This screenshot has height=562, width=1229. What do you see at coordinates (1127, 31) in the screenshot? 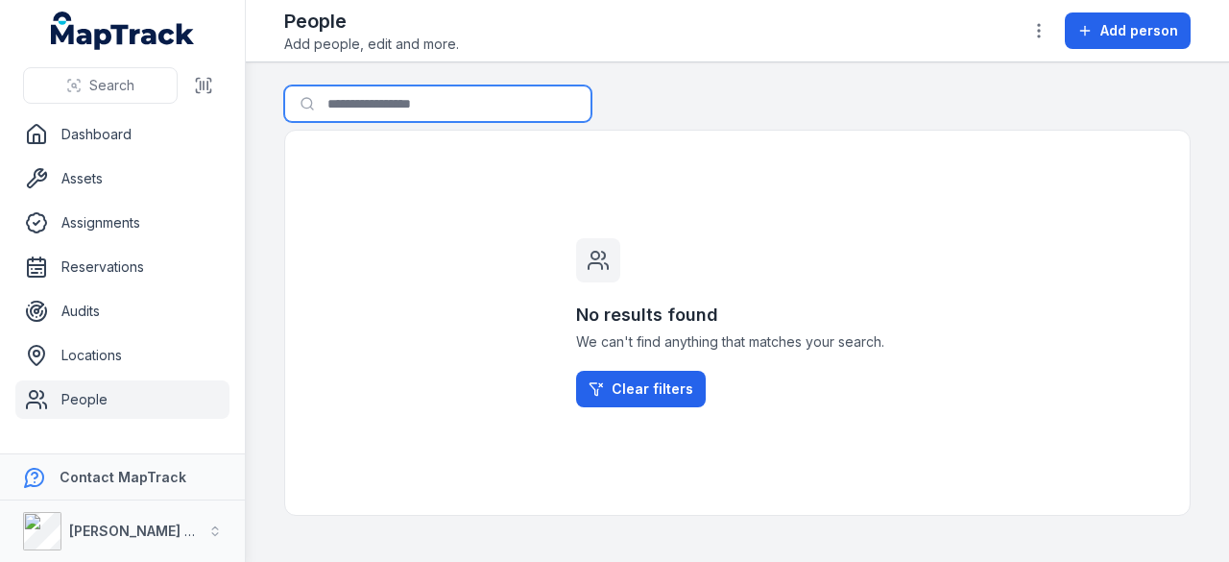
I see `button: Add person` at bounding box center [1127, 31].